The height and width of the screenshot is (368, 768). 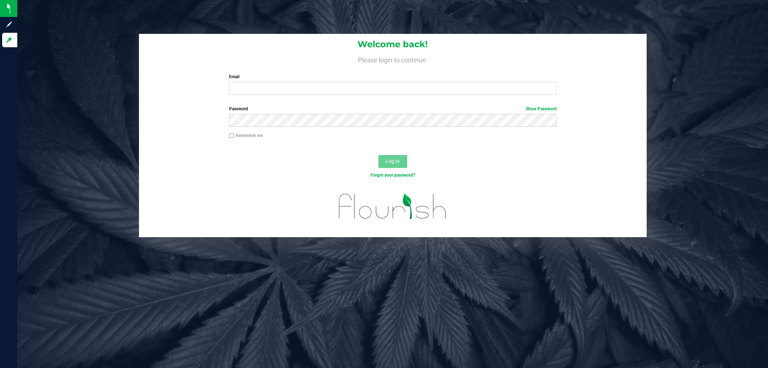 What do you see at coordinates (246, 135) in the screenshot?
I see `label: Remember me` at bounding box center [246, 135].